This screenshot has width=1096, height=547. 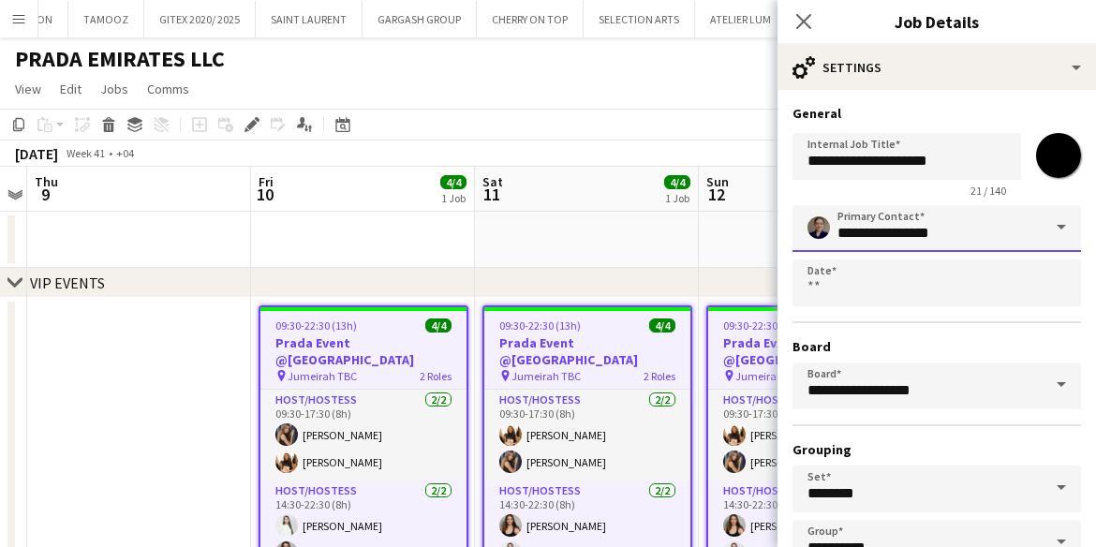 I want to click on button: GARGASH GROUP, so click(x=419, y=19).